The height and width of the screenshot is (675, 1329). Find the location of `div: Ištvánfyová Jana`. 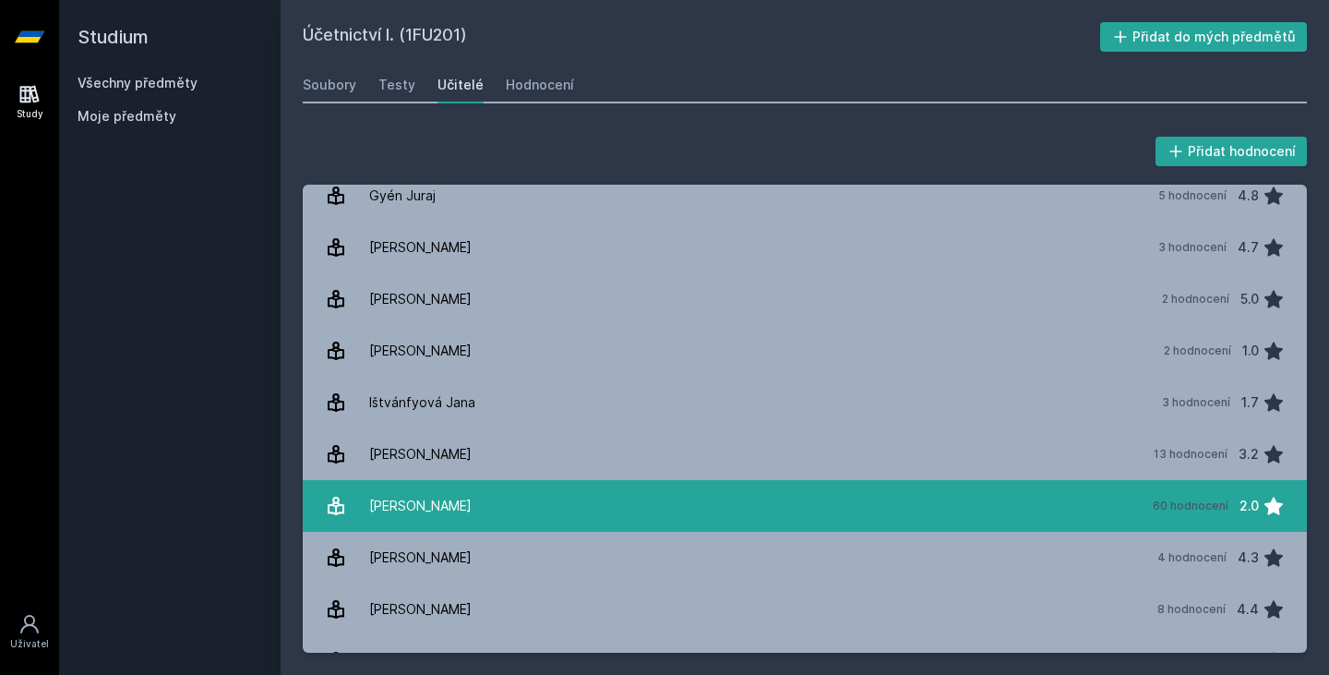

div: Ištvánfyová Jana is located at coordinates (422, 403).